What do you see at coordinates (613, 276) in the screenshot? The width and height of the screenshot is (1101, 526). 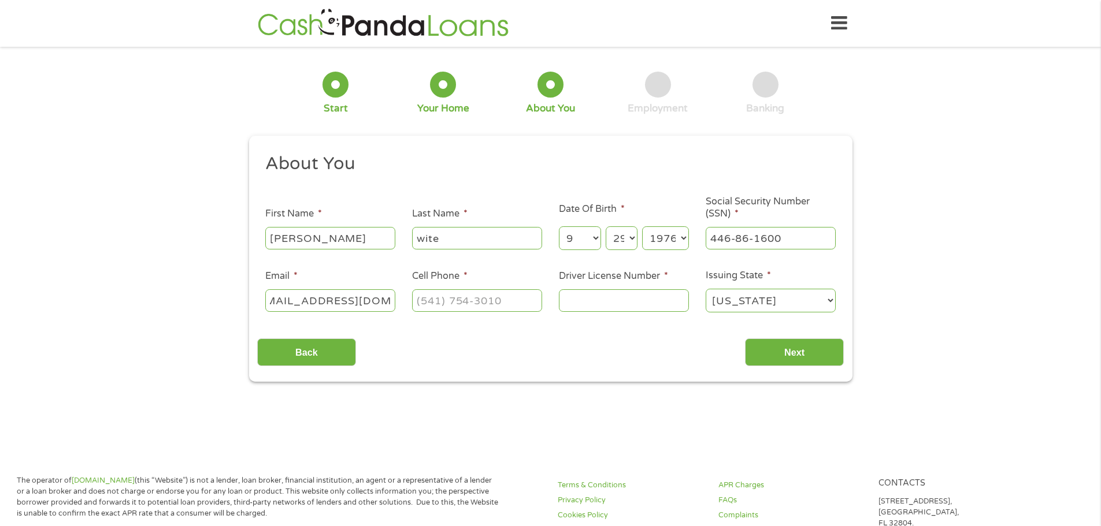 I see `label: Driver License Number` at bounding box center [613, 276].